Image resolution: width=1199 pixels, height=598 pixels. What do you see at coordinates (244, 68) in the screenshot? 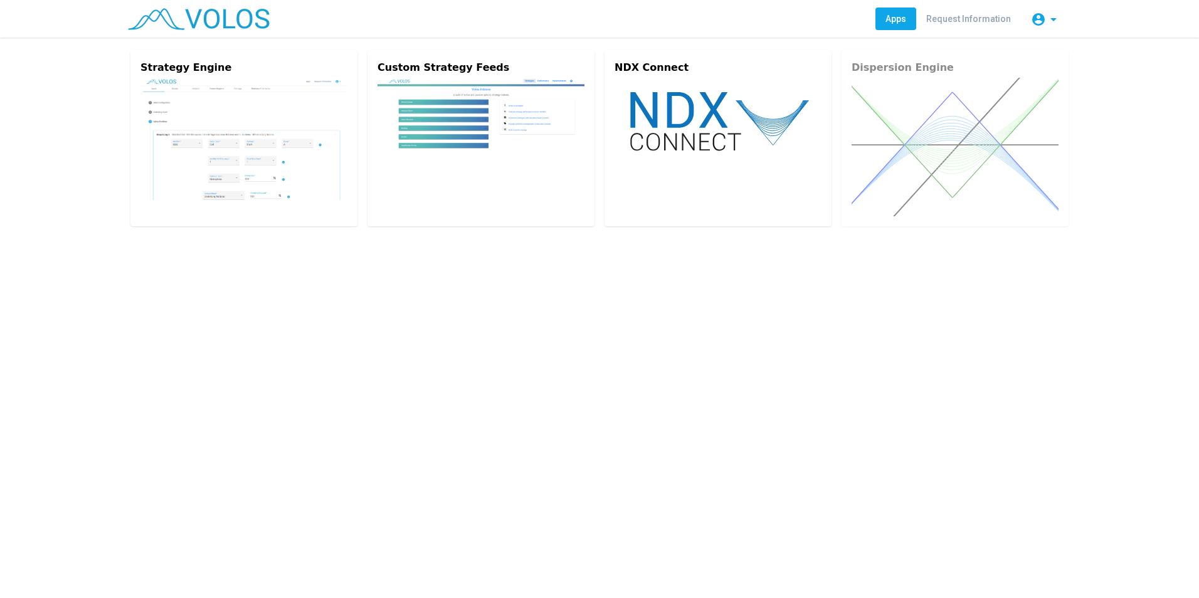
I see `div: Strategy Engine` at bounding box center [244, 68].